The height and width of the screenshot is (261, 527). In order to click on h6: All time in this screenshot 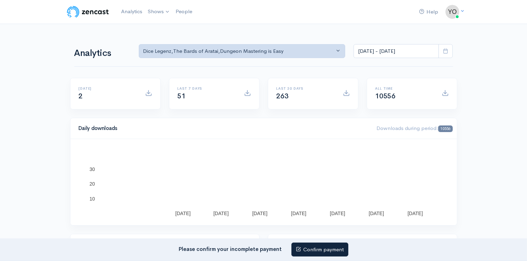, I will do `click(405, 88)`.